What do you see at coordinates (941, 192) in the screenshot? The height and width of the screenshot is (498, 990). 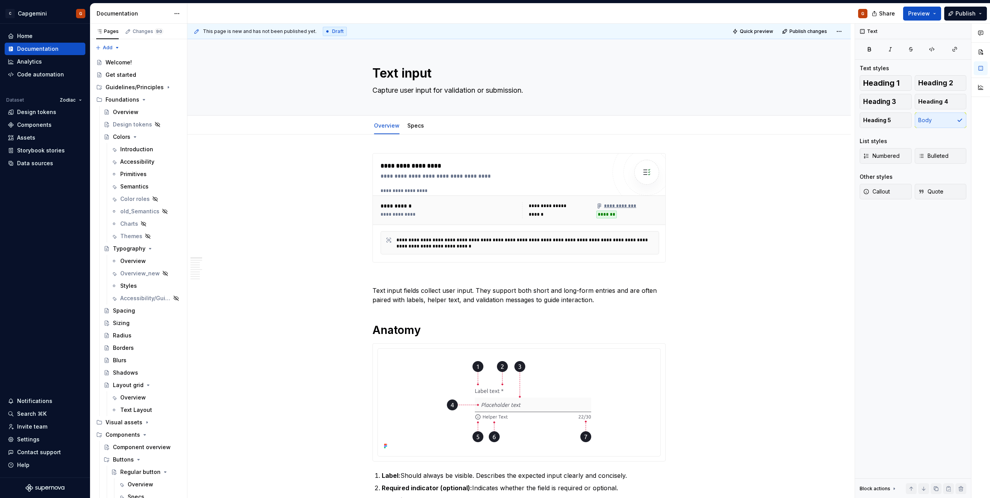 I see `button: Quote` at bounding box center [941, 192].